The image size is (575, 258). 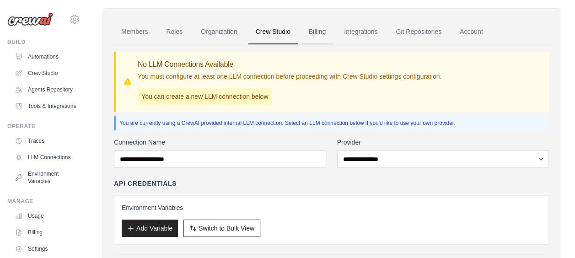 What do you see at coordinates (45, 177) in the screenshot?
I see `a: Environment Variables` at bounding box center [45, 177].